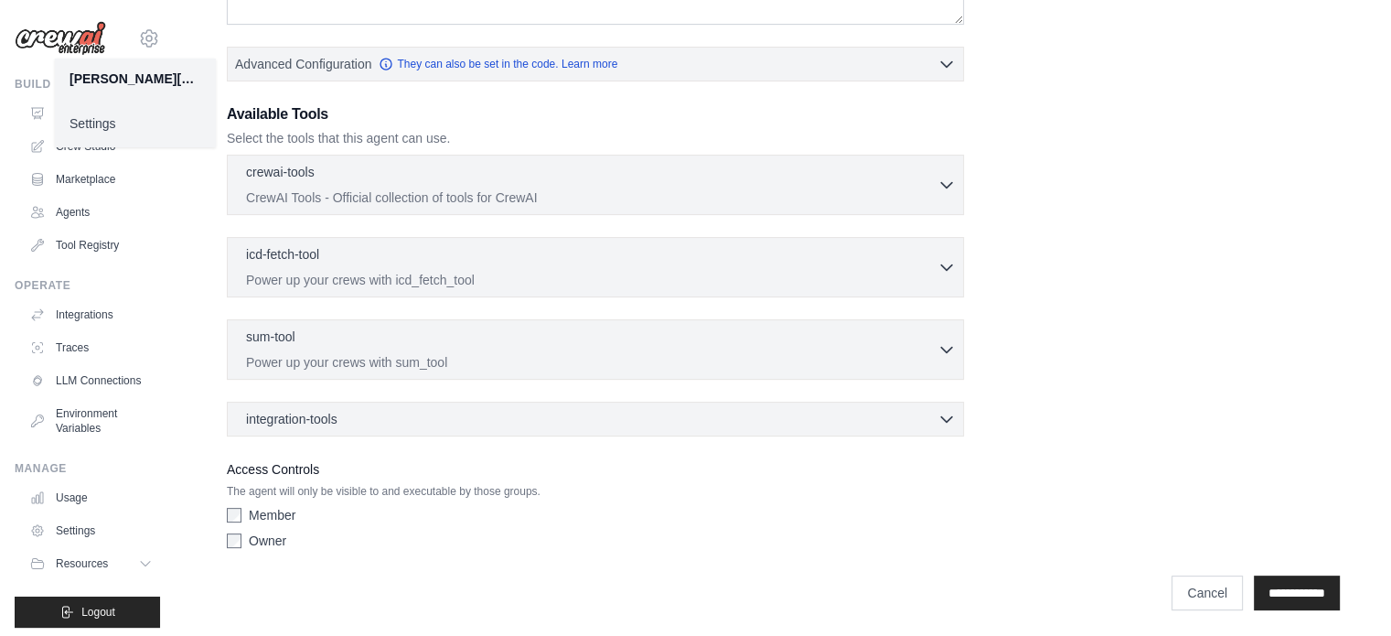 Image resolution: width=1391 pixels, height=636 pixels. What do you see at coordinates (87, 285) in the screenshot?
I see `div: Operate` at bounding box center [87, 285].